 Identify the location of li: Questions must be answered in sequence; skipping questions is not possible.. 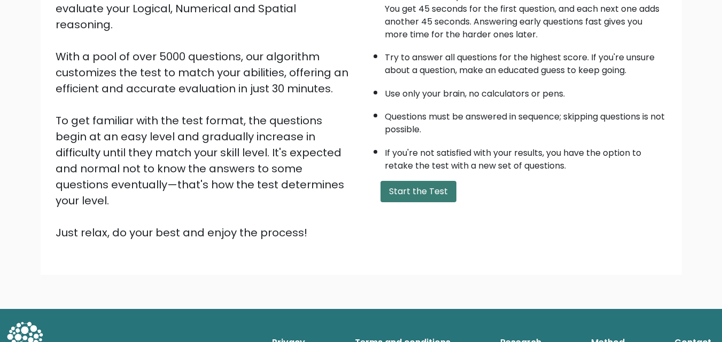
(526, 121).